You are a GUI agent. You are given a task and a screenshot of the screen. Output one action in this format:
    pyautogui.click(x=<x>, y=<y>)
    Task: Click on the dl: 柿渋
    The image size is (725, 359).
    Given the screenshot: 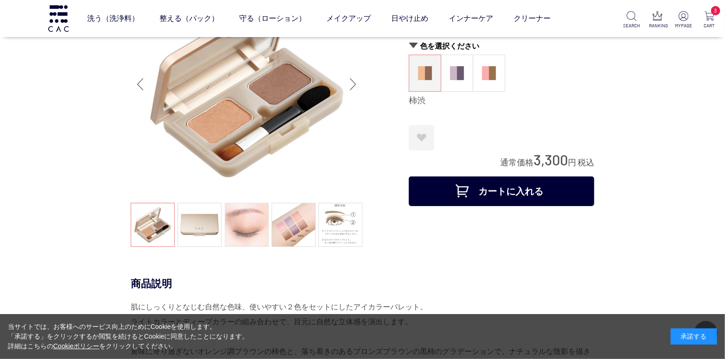 What is the action you would take?
    pyautogui.click(x=425, y=73)
    